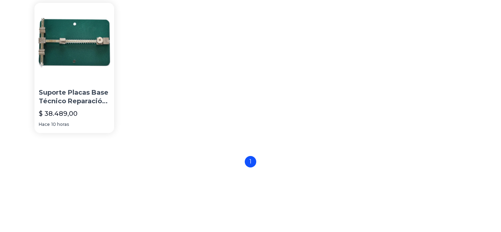 This screenshot has height=232, width=501. What do you see at coordinates (74, 68) in the screenshot?
I see `a: Suporte Placas Base Técnico Reparación Tablet Celular Suporte Placas Base Técnico Reparación Tabl...` at bounding box center [74, 68].